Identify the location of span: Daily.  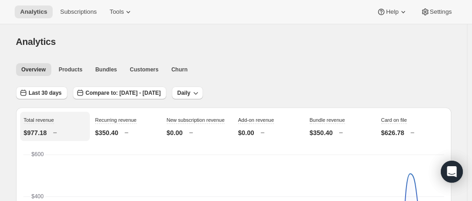
(184, 93).